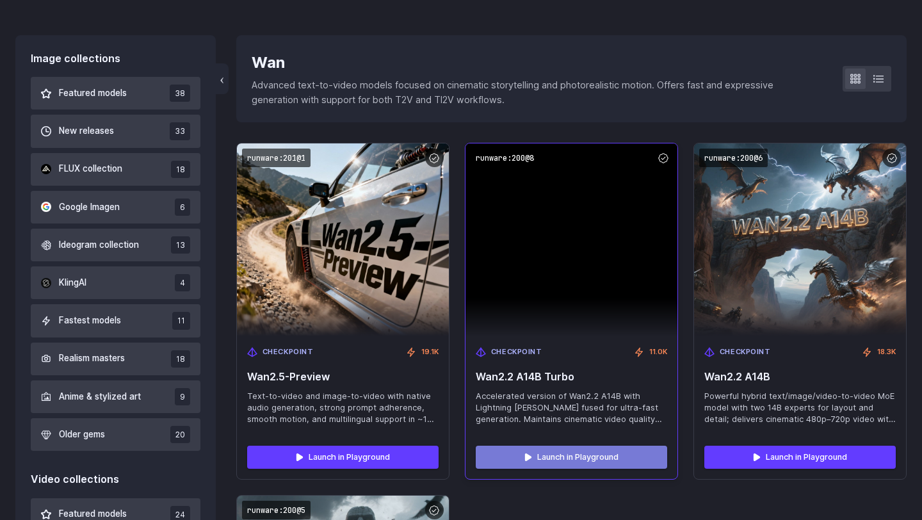 Image resolution: width=922 pixels, height=520 pixels. I want to click on span: 18.3K, so click(886, 352).